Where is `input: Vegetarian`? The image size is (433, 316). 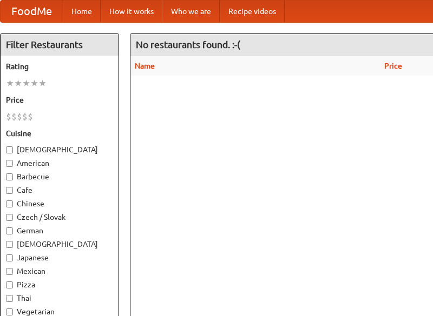
input: Vegetarian is located at coordinates (9, 312).